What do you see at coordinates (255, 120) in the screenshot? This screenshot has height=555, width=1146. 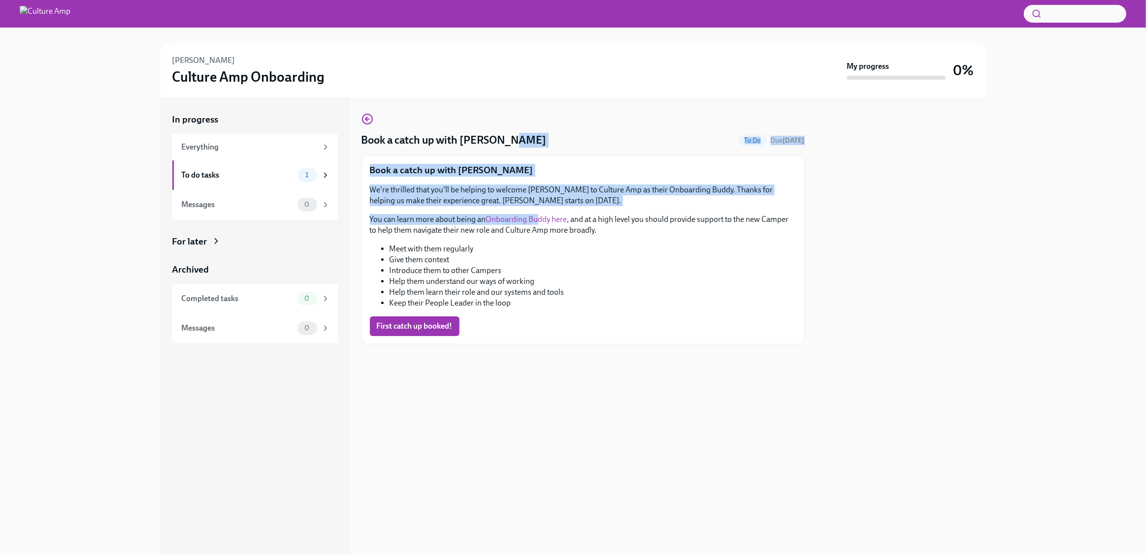 I see `a: In progress` at bounding box center [255, 120].